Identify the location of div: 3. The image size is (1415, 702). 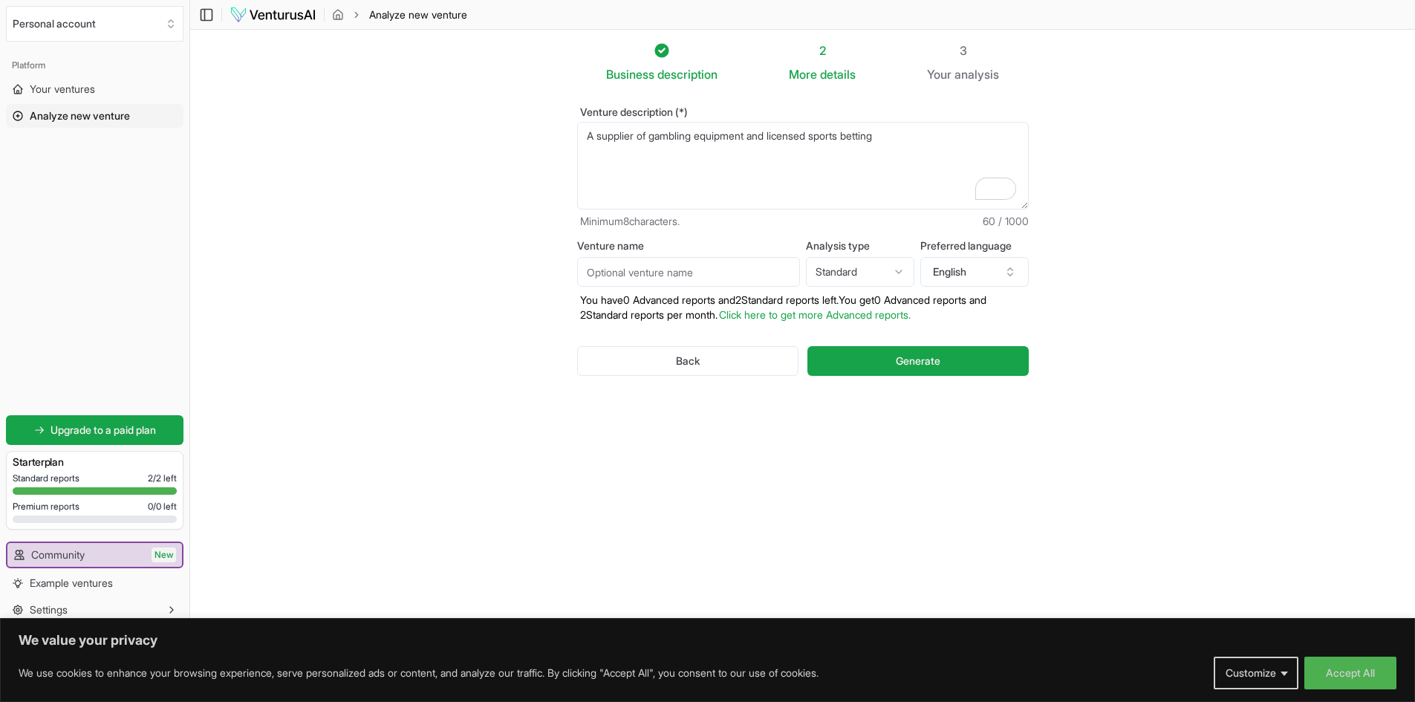
(963, 51).